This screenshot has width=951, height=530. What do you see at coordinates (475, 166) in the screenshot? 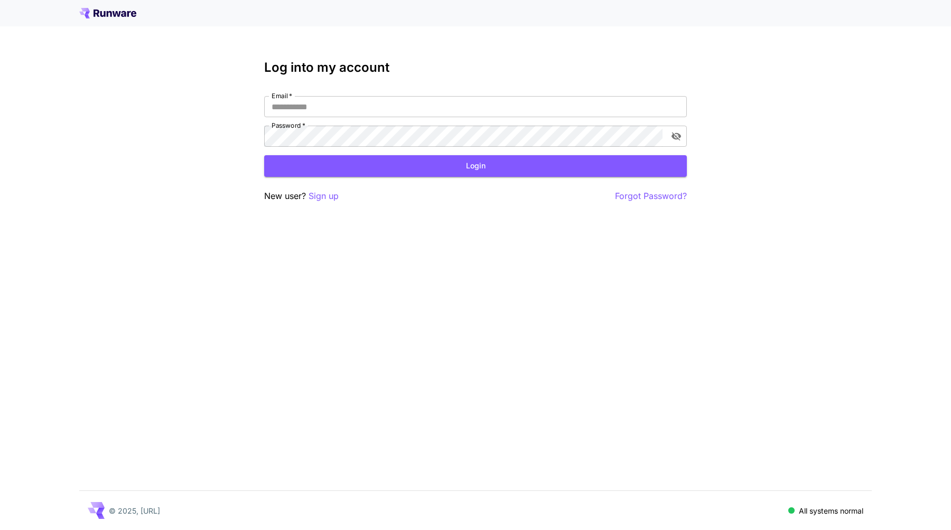
I see `button: Login` at bounding box center [475, 166].